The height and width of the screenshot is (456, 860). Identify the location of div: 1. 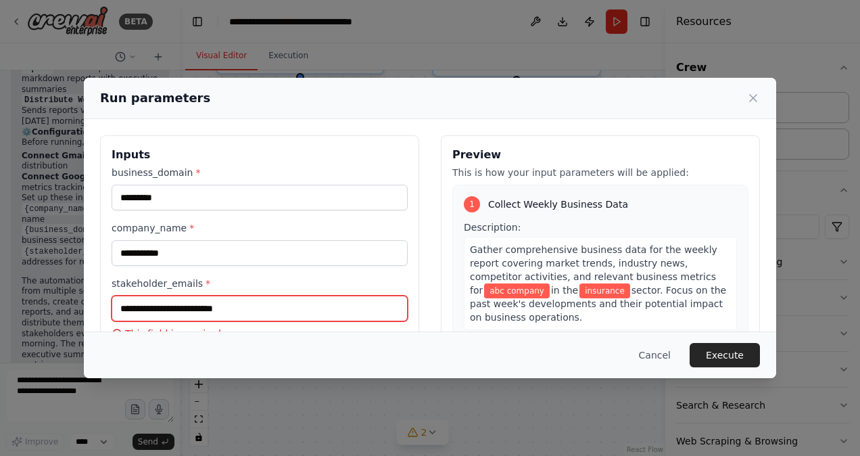
(472, 204).